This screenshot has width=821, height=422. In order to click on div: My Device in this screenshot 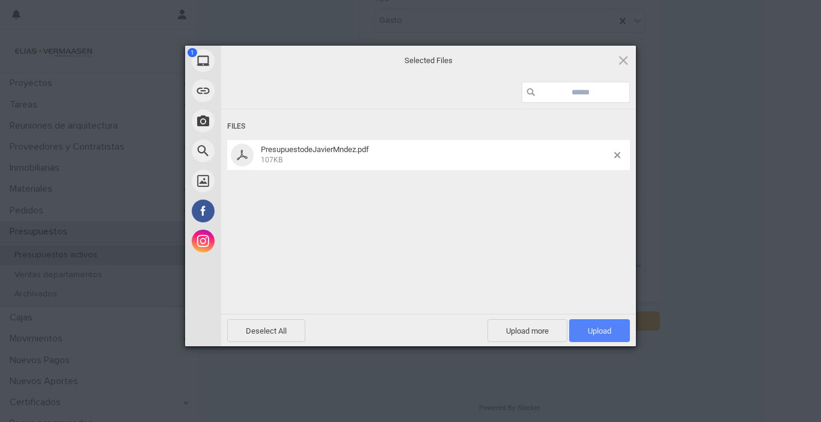, I will do `click(257, 61)`.